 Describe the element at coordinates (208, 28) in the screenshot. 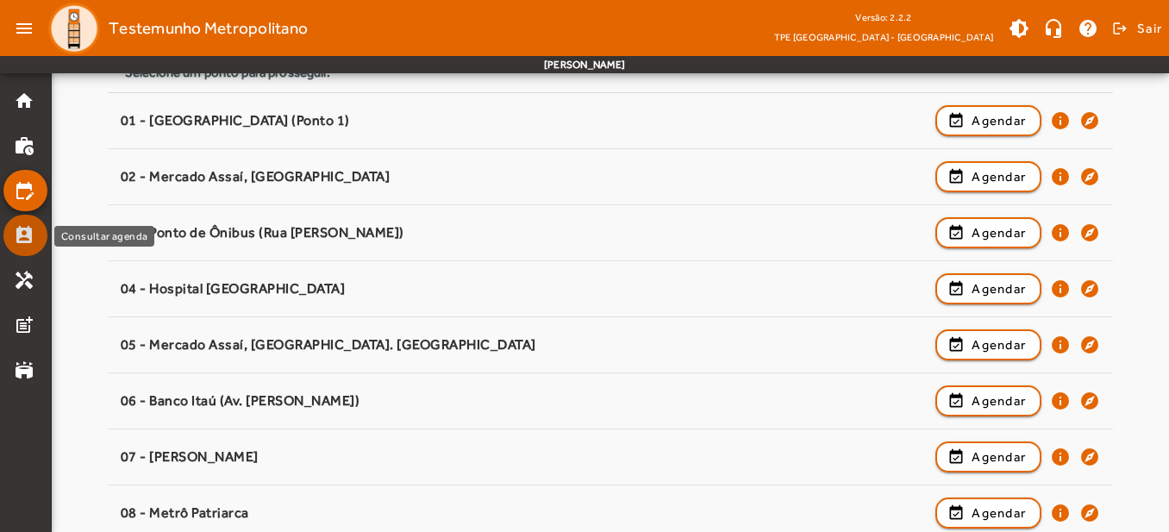

I see `span: Testemunho Metropolitano` at that location.